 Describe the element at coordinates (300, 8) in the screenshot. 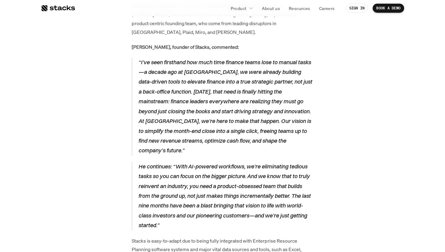

I see `a: Resources` at that location.